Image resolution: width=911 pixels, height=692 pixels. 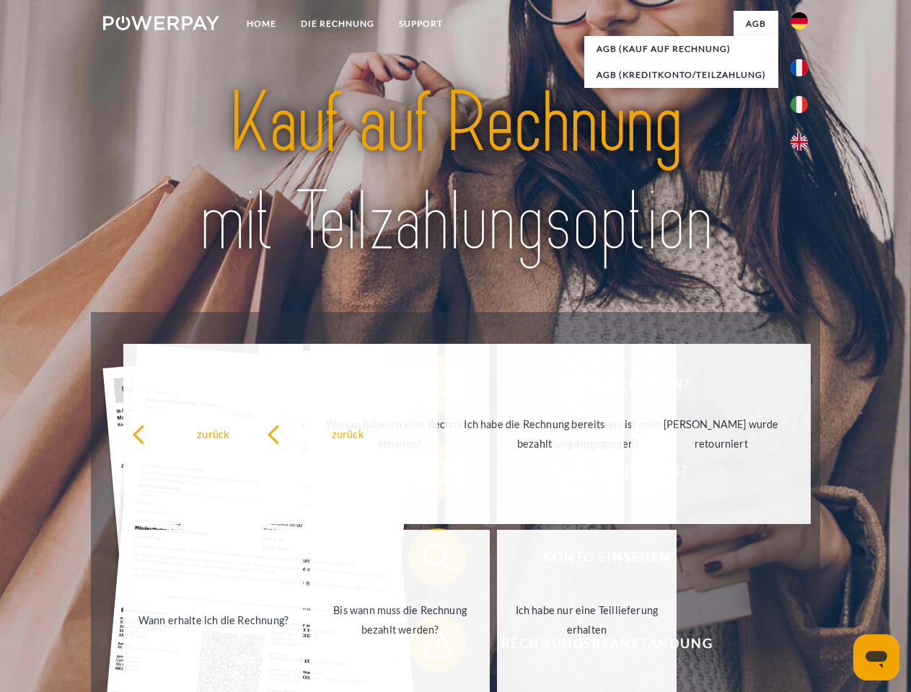 I want to click on div: Wann erhalte ich die Rechnung?, so click(x=213, y=619).